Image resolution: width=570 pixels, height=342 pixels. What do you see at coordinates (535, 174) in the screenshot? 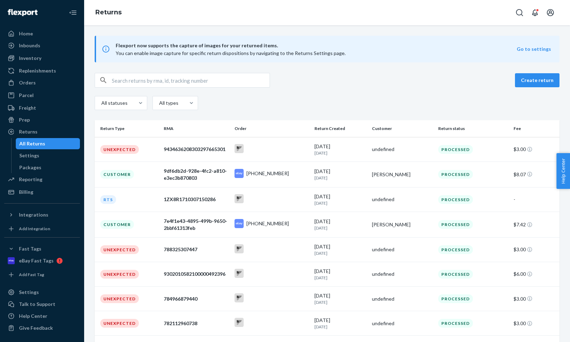
I see `td: $8.07` at bounding box center [535, 174].